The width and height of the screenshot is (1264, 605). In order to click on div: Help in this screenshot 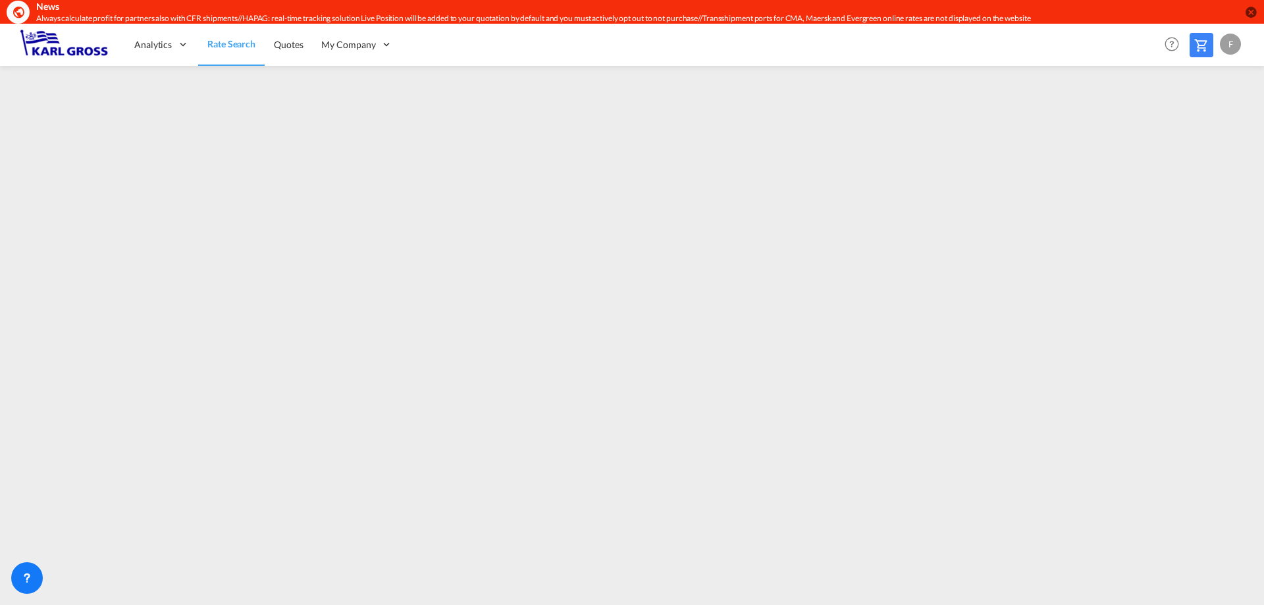, I will do `click(1175, 45)`.